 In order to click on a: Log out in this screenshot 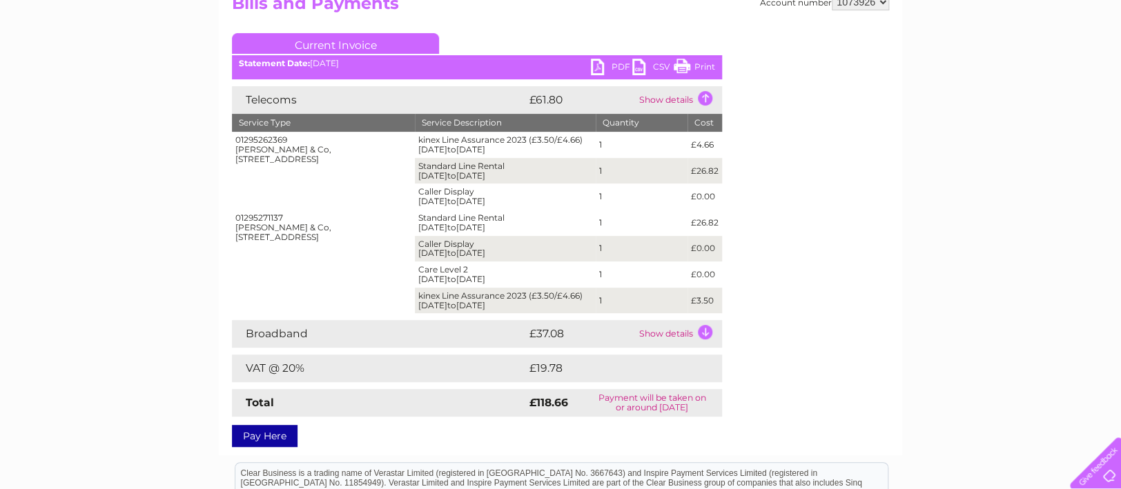, I will do `click(1091, 64)`.